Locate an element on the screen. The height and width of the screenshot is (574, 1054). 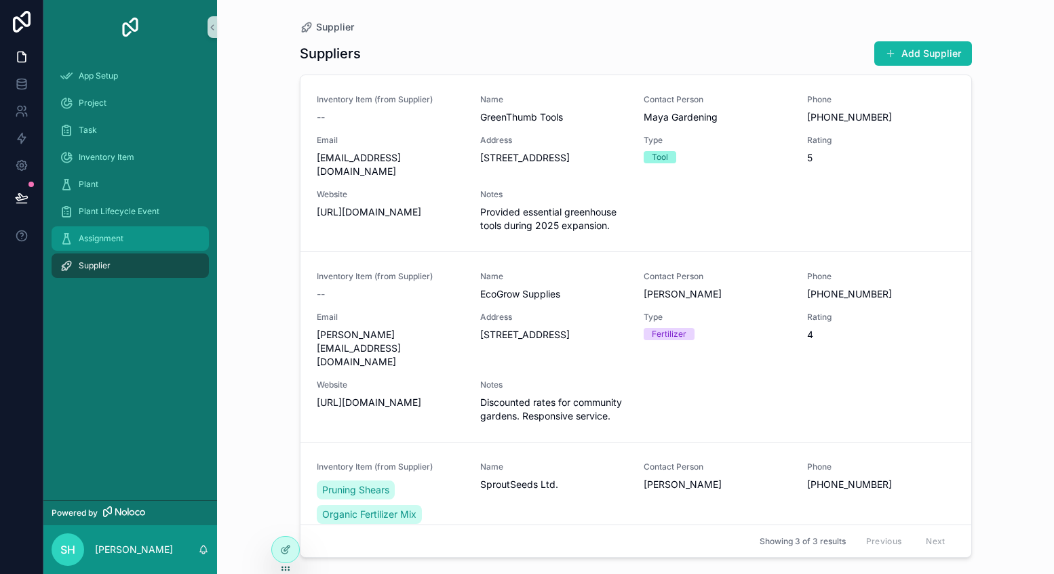
a: Task is located at coordinates (130, 130).